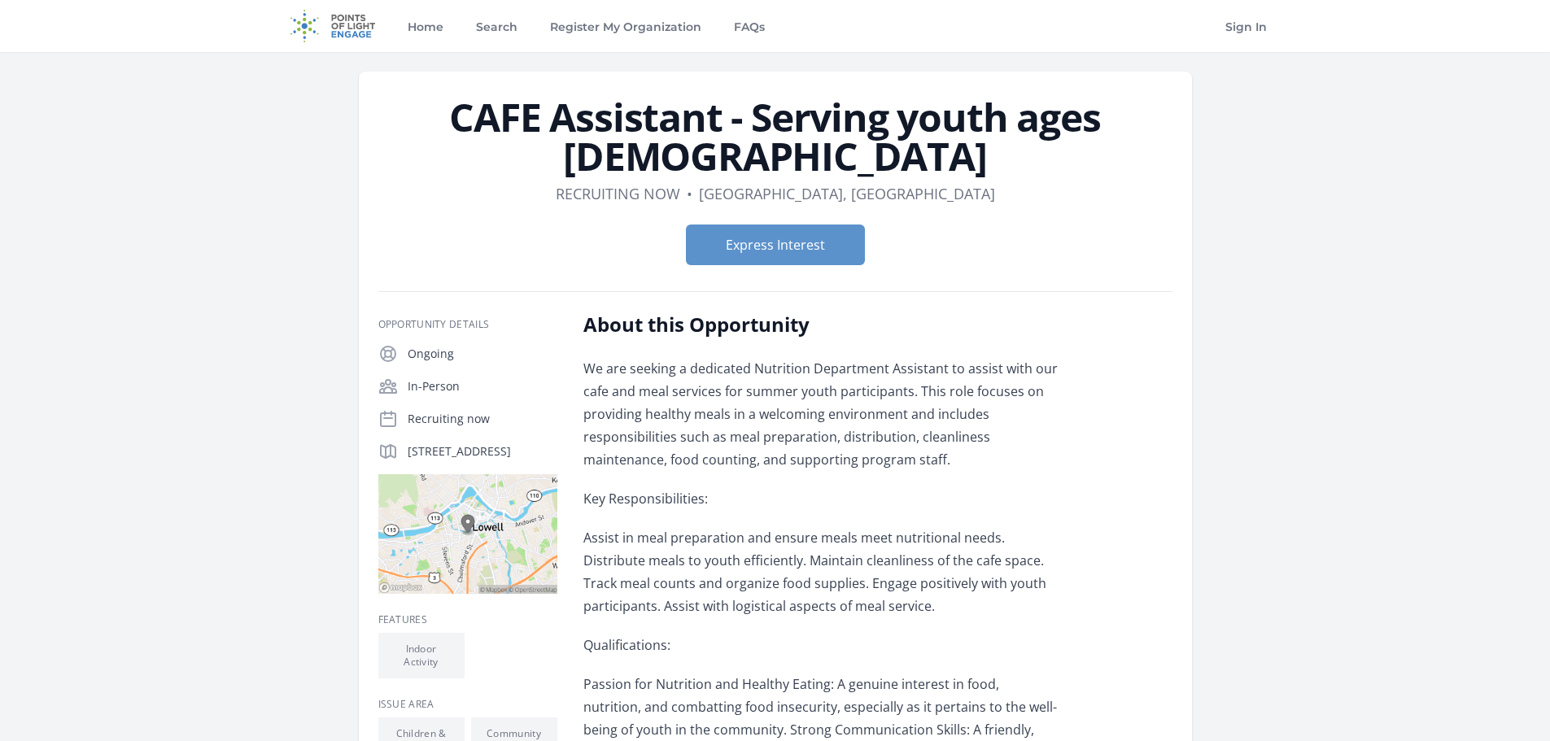  Describe the element at coordinates (482, 386) in the screenshot. I see `p: In-Person` at that location.